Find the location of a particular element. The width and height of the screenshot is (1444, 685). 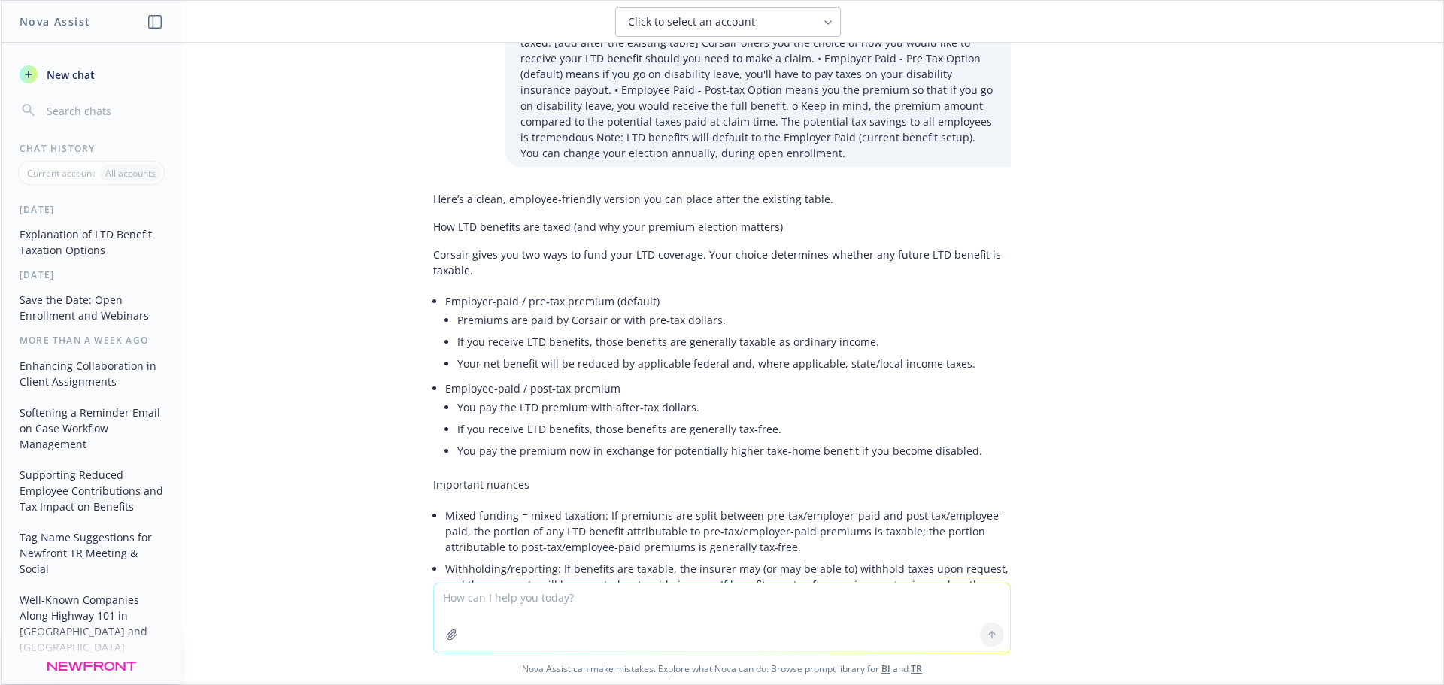

button: Enhancing Collaboration in Client Assignments is located at coordinates (91, 374).